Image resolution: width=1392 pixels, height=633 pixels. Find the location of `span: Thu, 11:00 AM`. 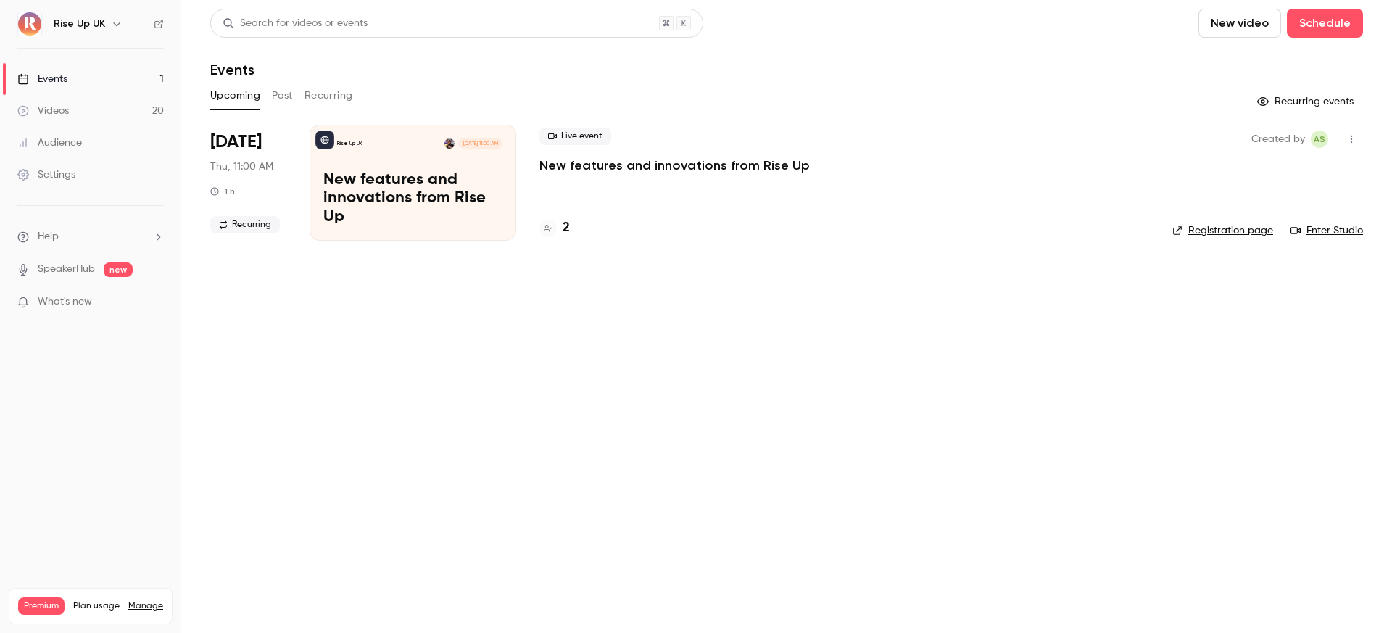

span: Thu, 11:00 AM is located at coordinates (242, 167).